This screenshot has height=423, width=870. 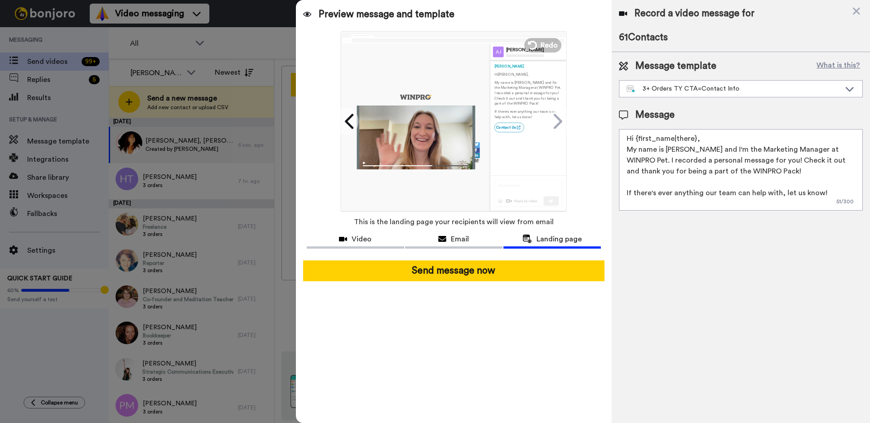 I want to click on button: What is this?, so click(x=839, y=66).